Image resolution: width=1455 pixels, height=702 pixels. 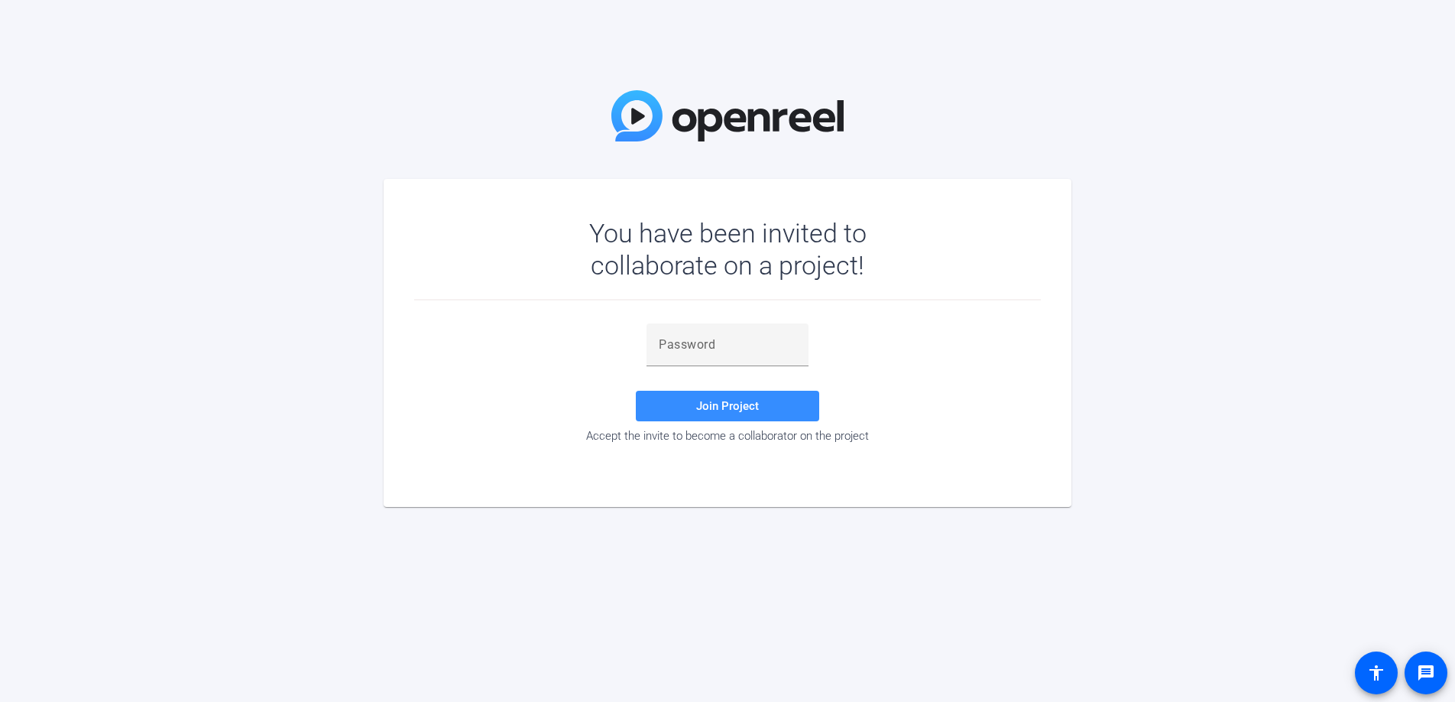 I want to click on div: You have been invited to collaborate on a project!, so click(x=728, y=249).